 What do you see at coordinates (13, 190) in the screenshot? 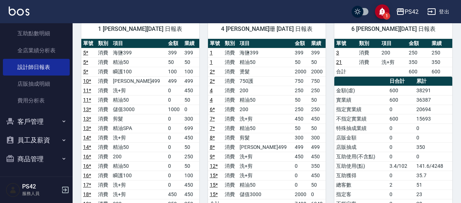
I see `img: Person` at bounding box center [13, 190].